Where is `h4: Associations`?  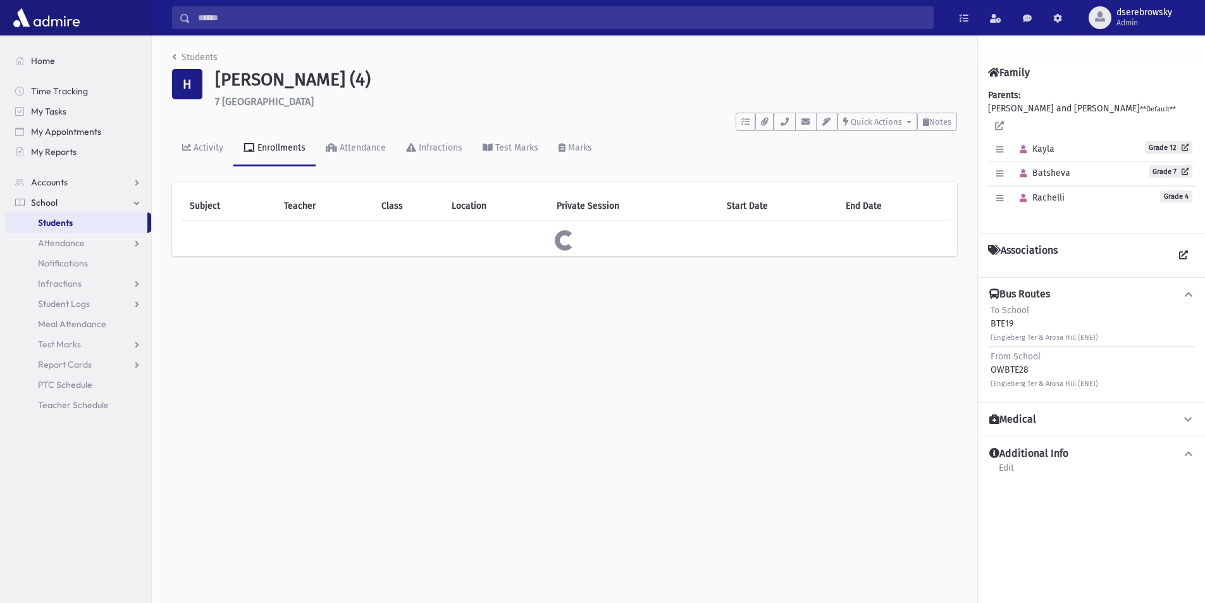
h4: Associations is located at coordinates (1023, 255).